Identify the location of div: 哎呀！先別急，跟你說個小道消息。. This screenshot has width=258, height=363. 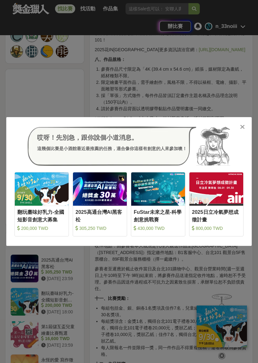
(112, 138).